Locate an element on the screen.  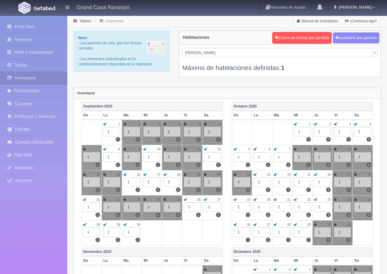
div: - Las periodos de color gris son fechas cerradas. - Los elementos redondeados es la cantidad/allo... is located at coordinates (121, 51).